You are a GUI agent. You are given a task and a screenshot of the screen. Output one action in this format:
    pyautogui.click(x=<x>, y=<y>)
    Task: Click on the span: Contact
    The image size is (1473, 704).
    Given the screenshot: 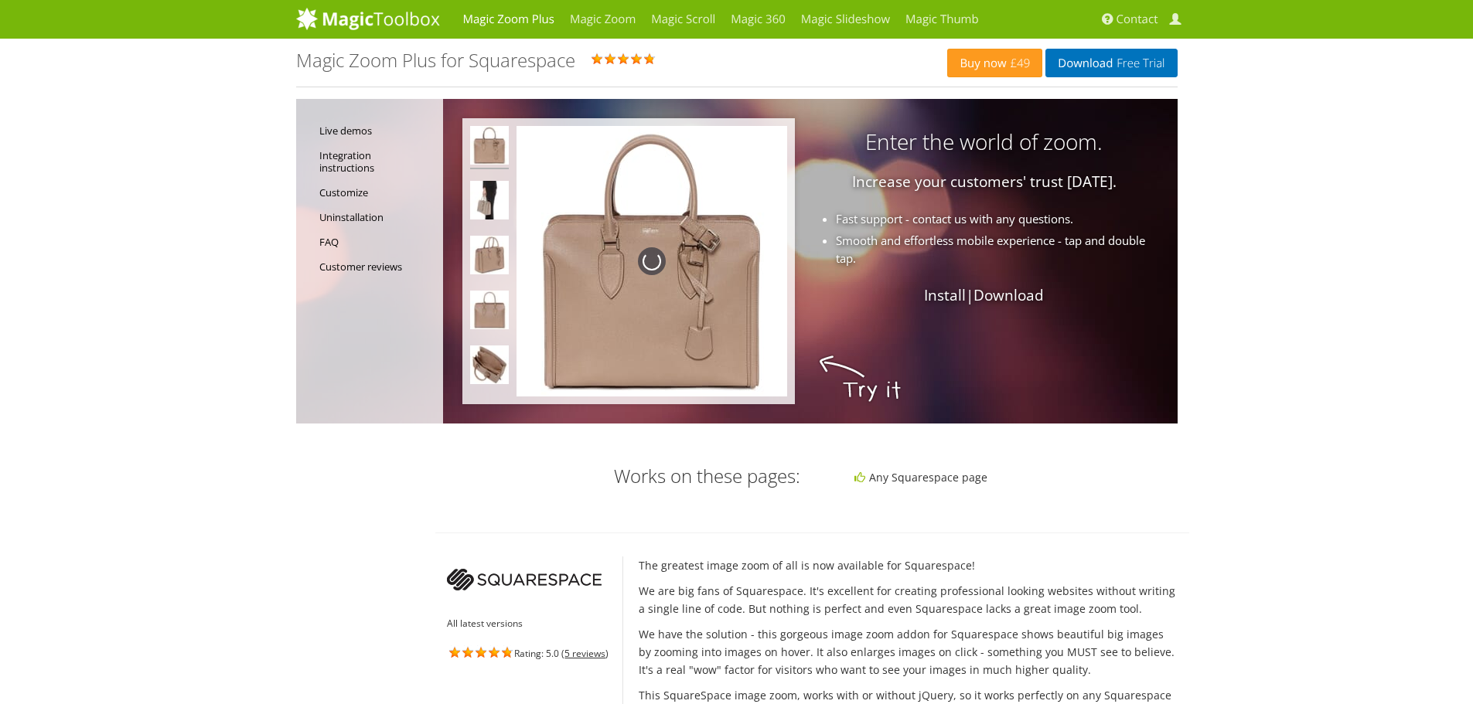 What is the action you would take?
    pyautogui.click(x=1138, y=19)
    